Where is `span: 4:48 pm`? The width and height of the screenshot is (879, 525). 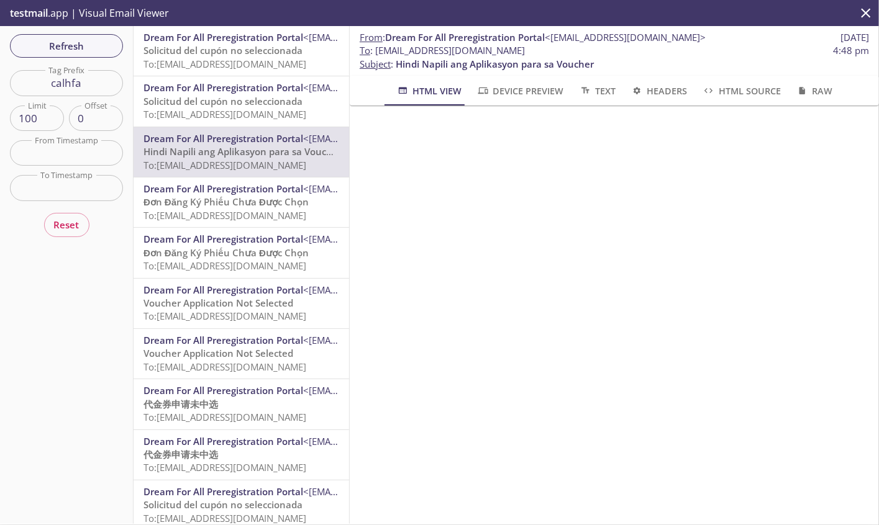 span: 4:48 pm is located at coordinates (851, 50).